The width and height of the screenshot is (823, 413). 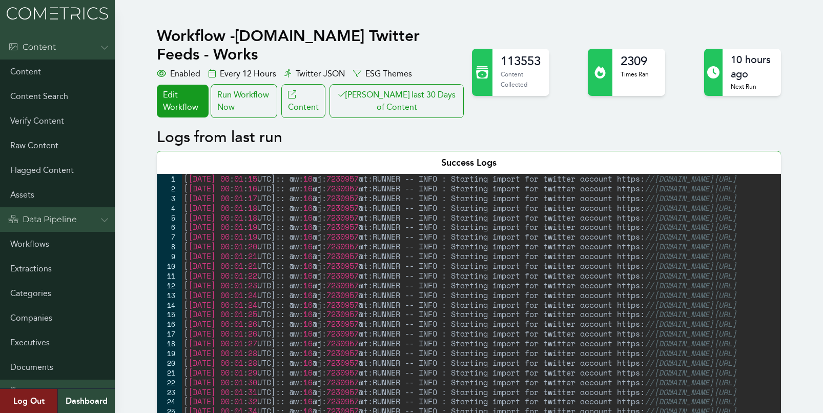 What do you see at coordinates (169, 362) in the screenshot?
I see `div: 20` at bounding box center [169, 362].